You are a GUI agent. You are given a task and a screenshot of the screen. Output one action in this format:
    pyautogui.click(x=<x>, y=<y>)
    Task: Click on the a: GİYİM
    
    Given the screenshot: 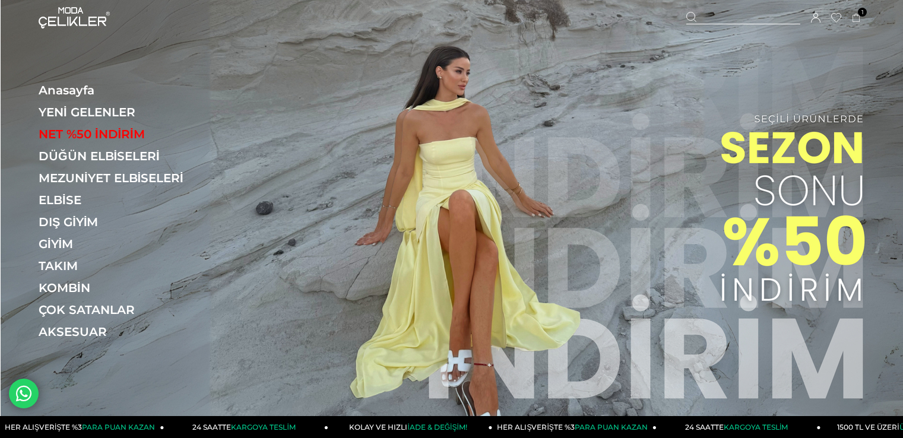 What is the action you would take?
    pyautogui.click(x=120, y=244)
    